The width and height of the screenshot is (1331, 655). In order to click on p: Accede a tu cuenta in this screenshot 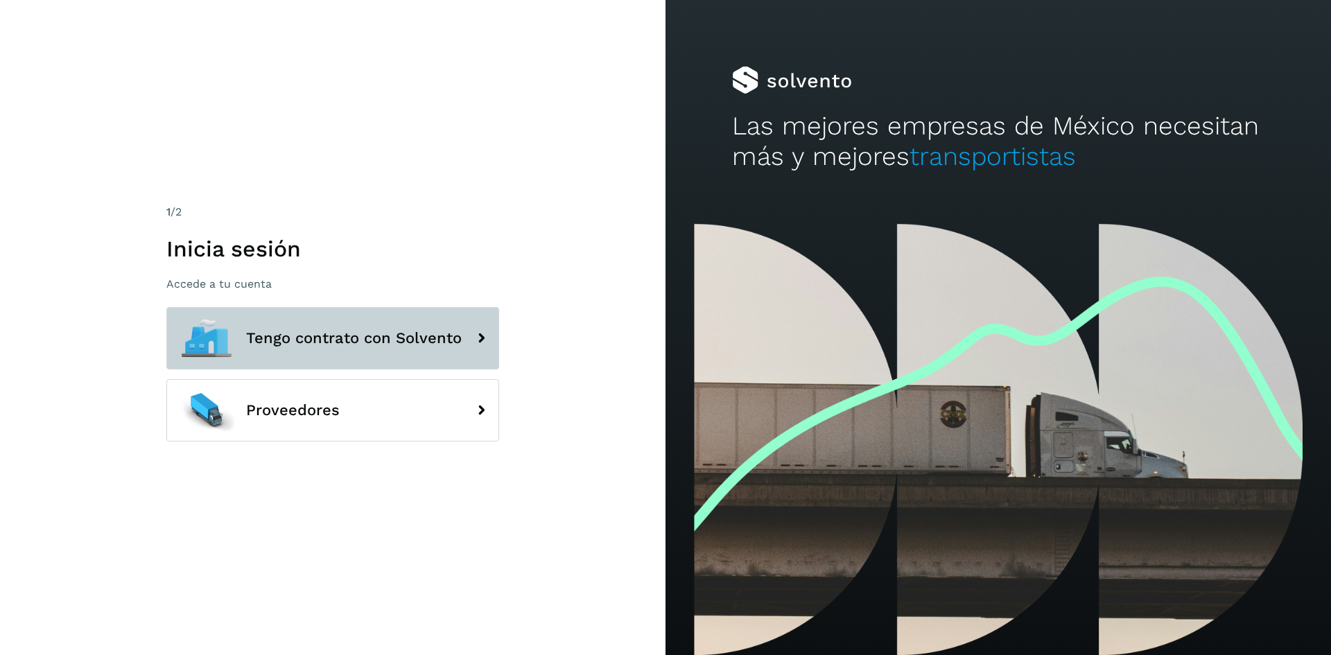, I will do `click(333, 284)`.